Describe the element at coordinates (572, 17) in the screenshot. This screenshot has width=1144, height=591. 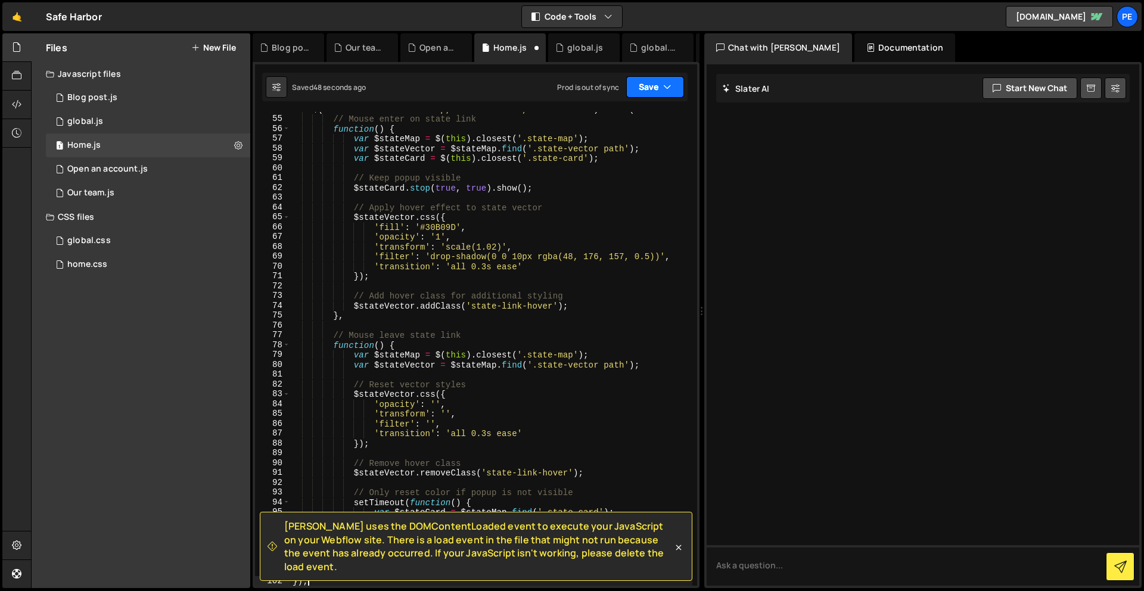
I see `button: Code + Tools` at that location.